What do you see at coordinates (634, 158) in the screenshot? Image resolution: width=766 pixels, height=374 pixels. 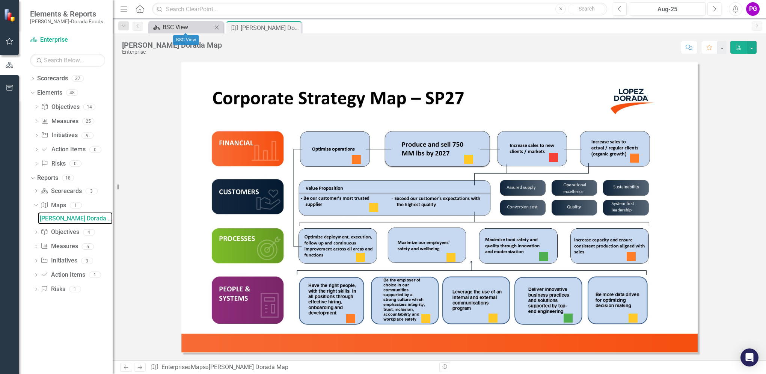 I see `img: Increase sales to actual / regular clients (organic growth)` at bounding box center [634, 158].